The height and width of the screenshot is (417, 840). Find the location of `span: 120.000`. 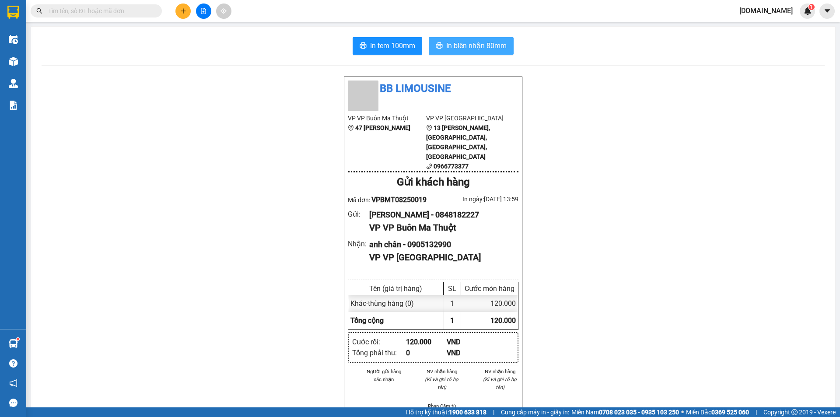

span: 120.000 is located at coordinates (503, 320).